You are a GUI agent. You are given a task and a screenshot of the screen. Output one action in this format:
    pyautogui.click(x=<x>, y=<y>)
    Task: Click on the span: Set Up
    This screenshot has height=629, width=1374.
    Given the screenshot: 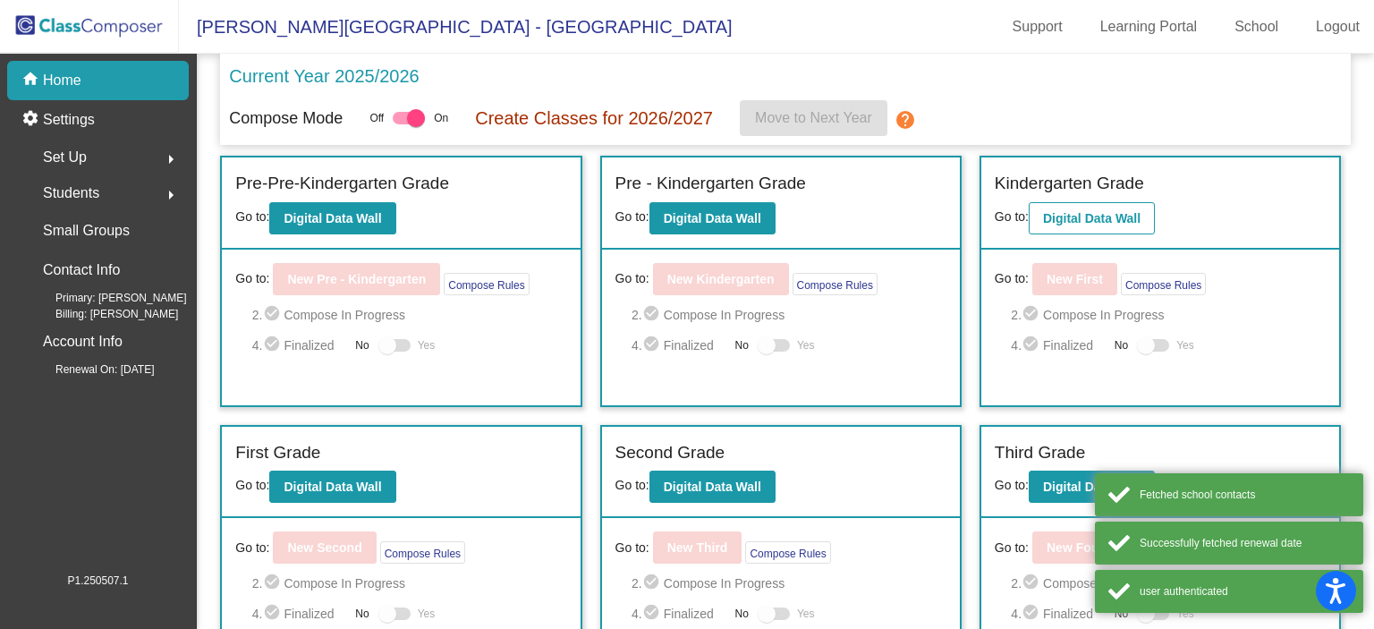 What is the action you would take?
    pyautogui.click(x=64, y=157)
    